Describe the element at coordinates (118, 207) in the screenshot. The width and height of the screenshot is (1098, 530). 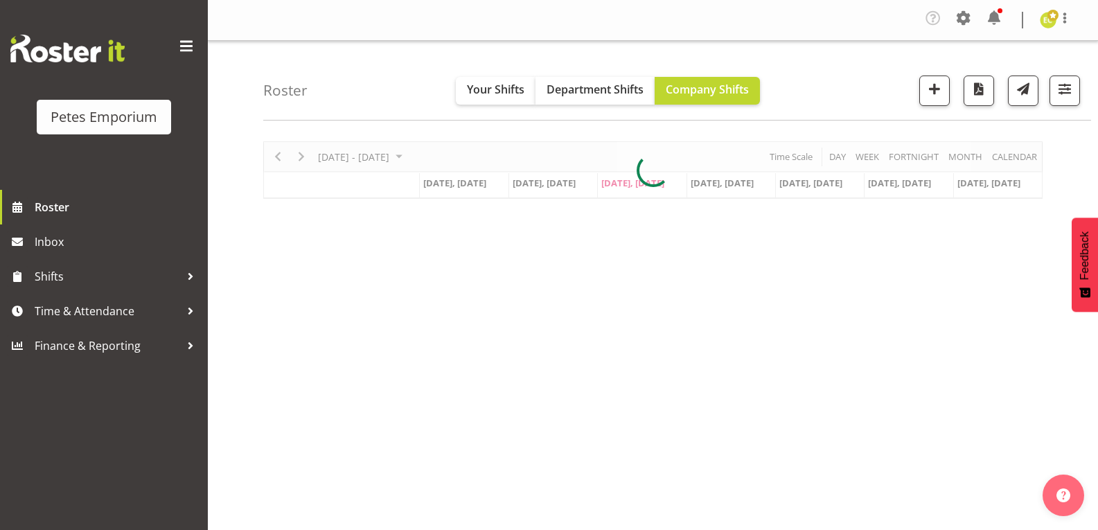
I see `span: Roster` at that location.